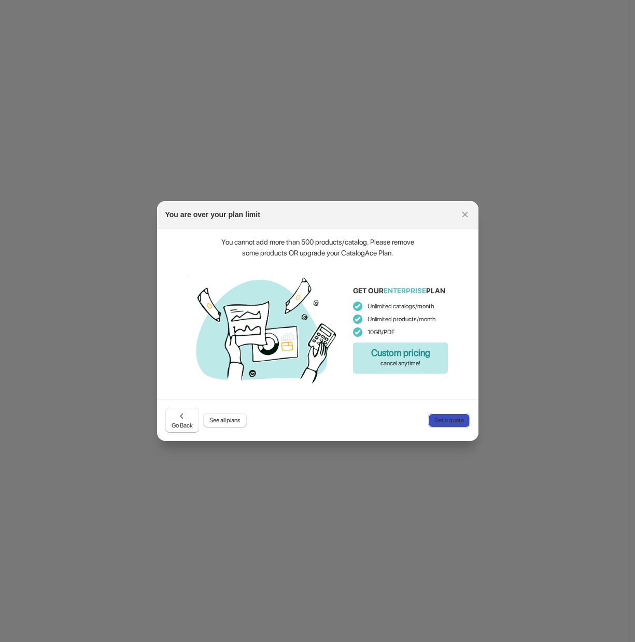 The image size is (635, 642). What do you see at coordinates (225, 420) in the screenshot?
I see `span: See all plans` at bounding box center [225, 420].